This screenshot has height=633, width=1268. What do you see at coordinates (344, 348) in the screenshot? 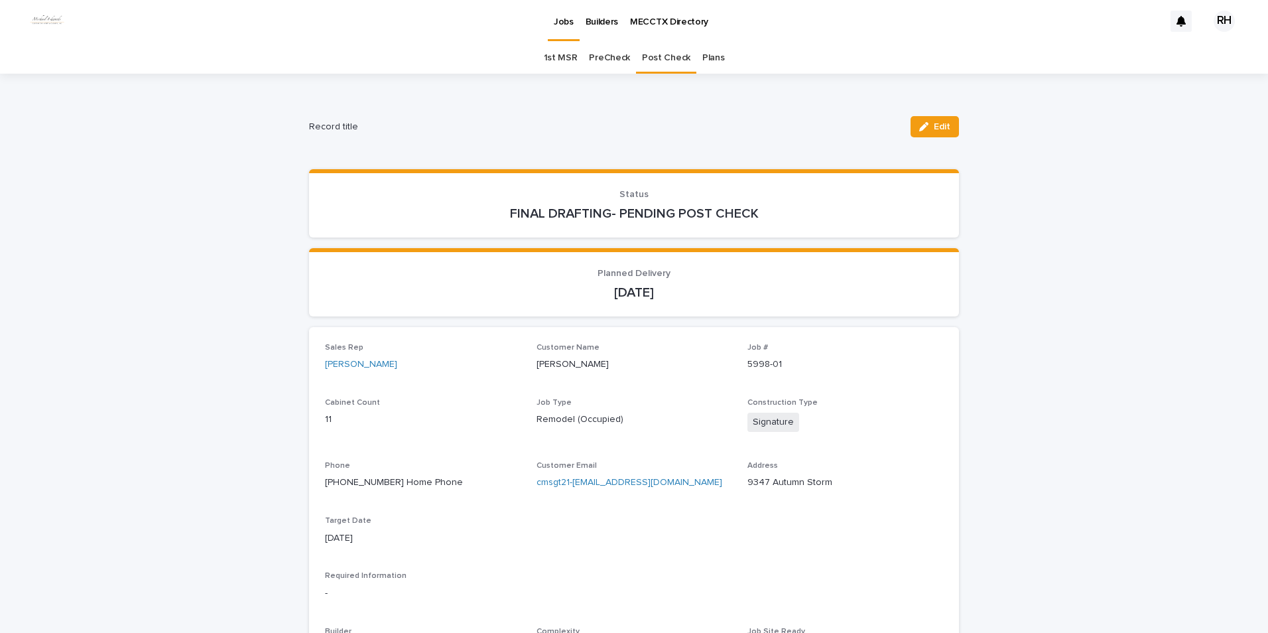
I see `span: Sales Rep` at bounding box center [344, 348].